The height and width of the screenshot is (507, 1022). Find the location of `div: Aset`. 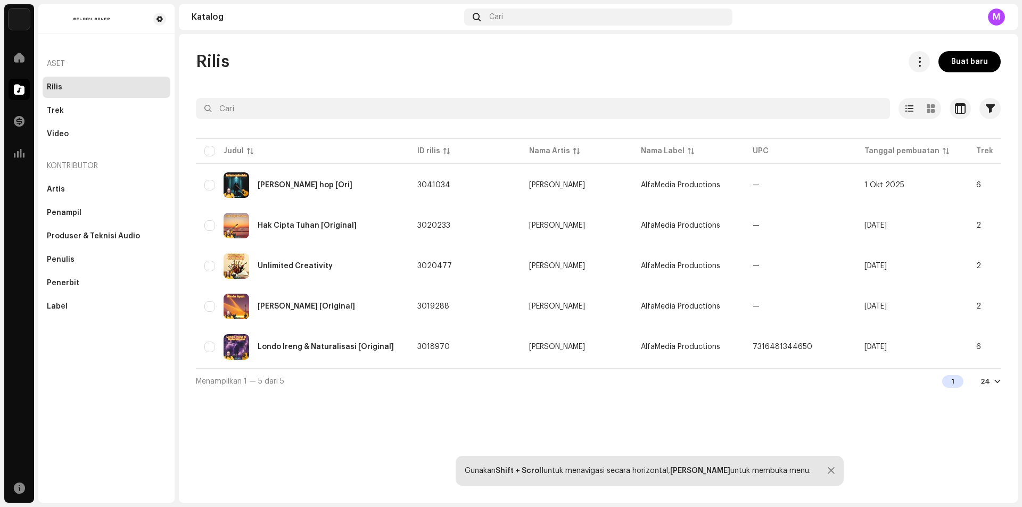

div: Aset is located at coordinates (106, 64).